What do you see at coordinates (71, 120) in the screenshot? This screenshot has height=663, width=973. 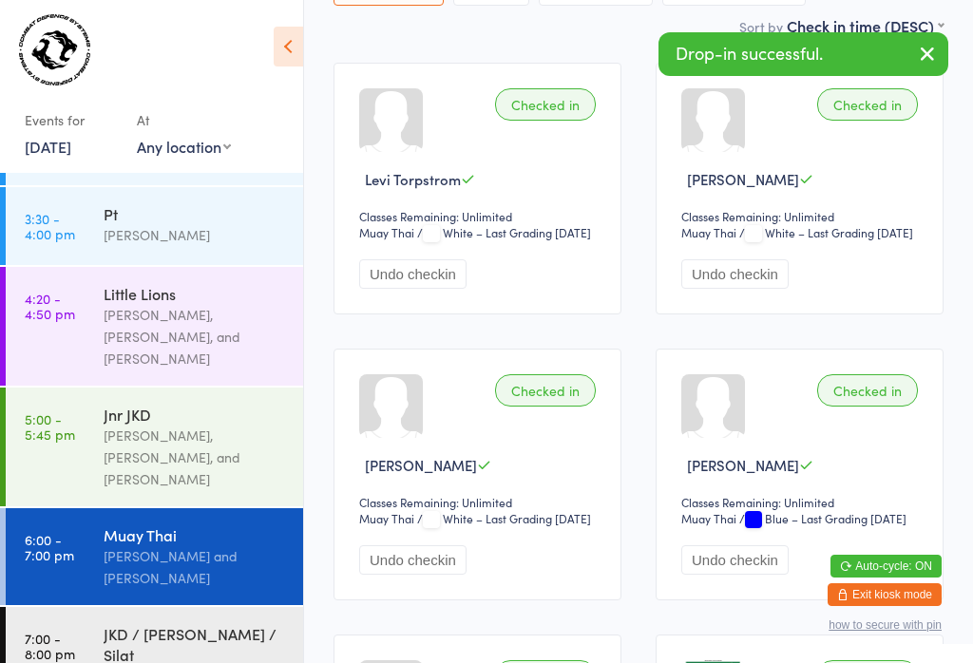 I see `div: Events for` at bounding box center [71, 120].